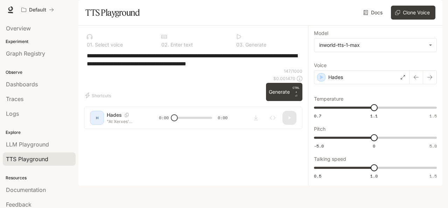 This screenshot has height=208, width=448. Describe the element at coordinates (374, 116) in the screenshot. I see `span: 1.1` at that location.